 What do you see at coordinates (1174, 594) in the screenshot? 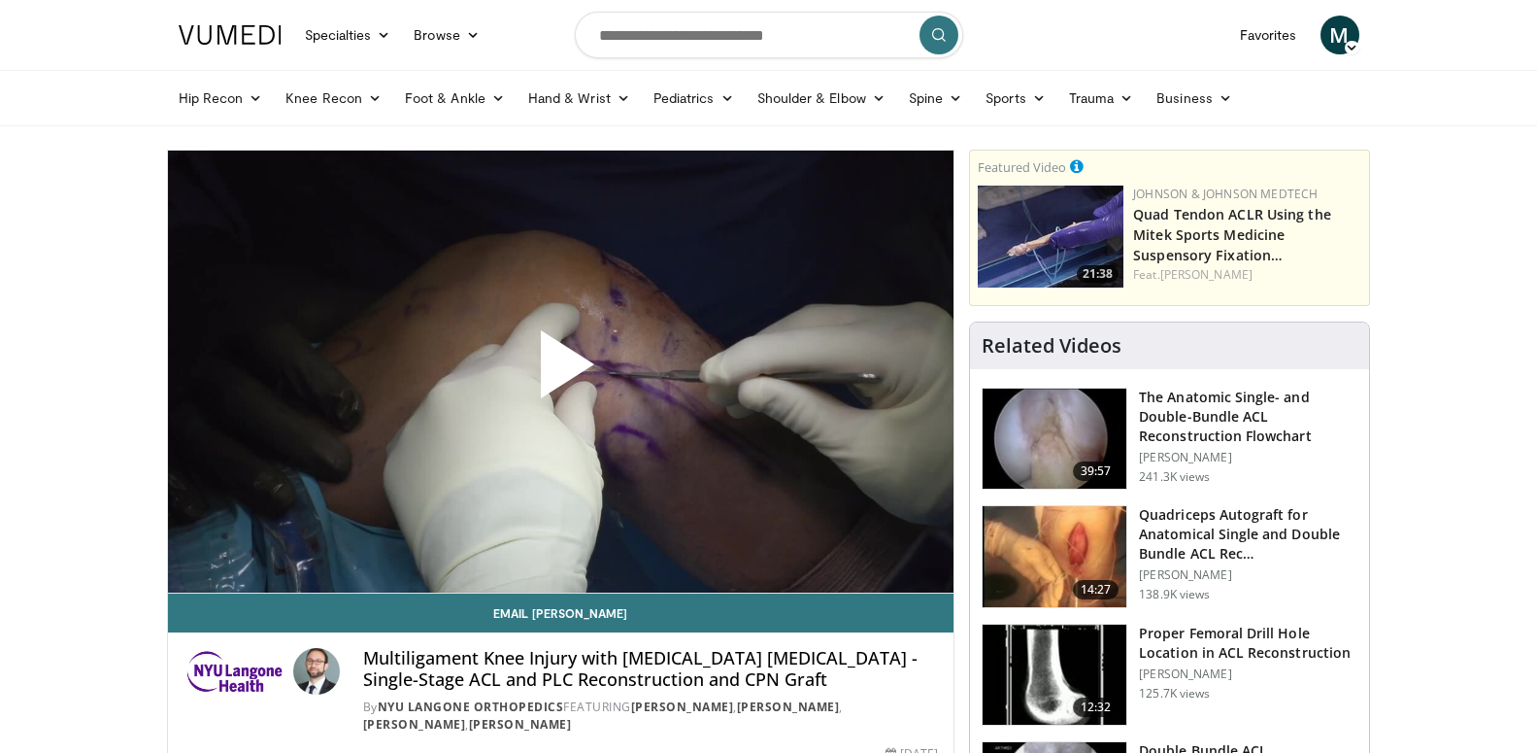
I see `p: 138.9K views` at bounding box center [1174, 594].